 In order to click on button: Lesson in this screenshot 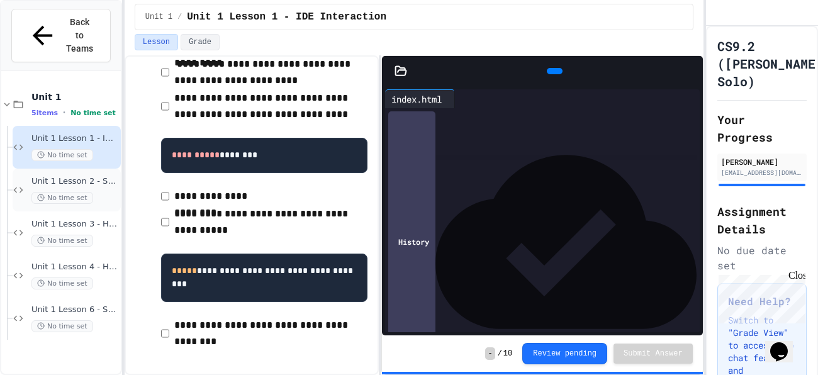, I will do `click(156, 42)`.